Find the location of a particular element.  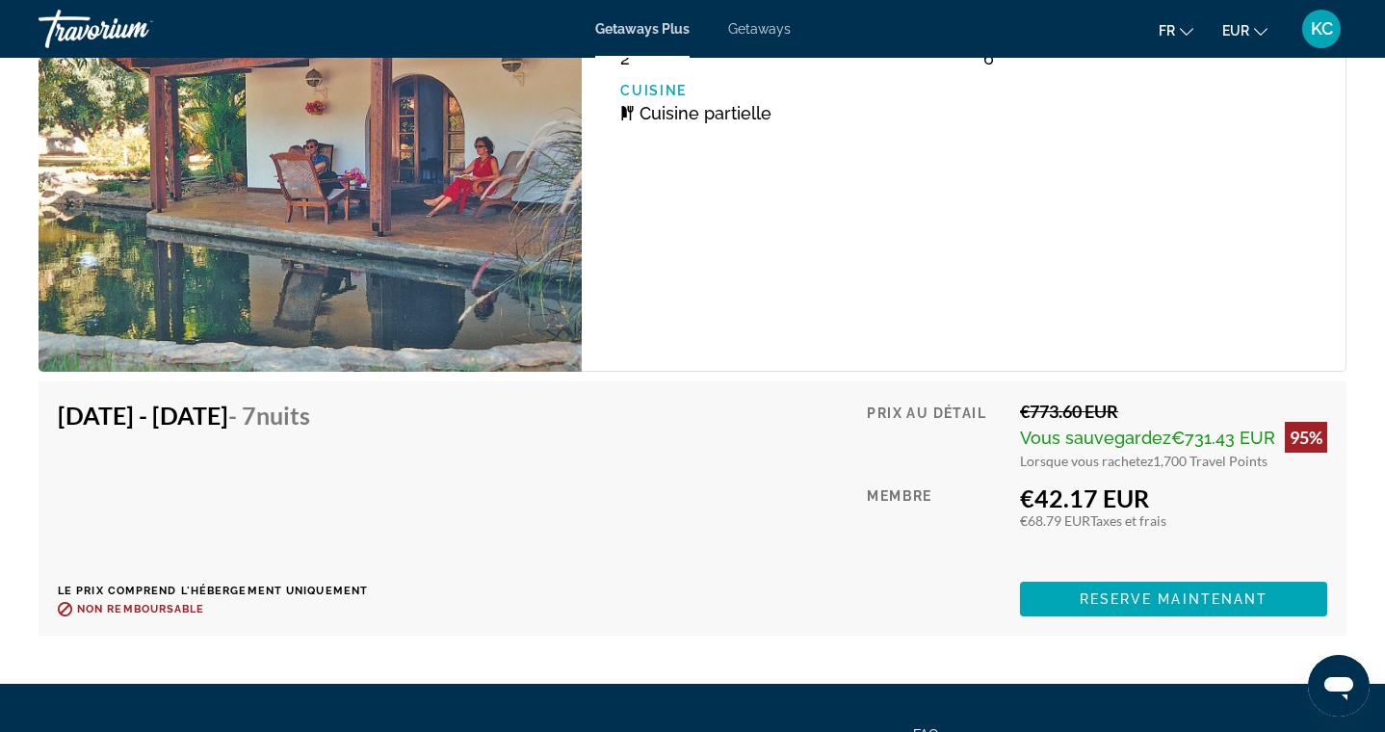

button: Change currency is located at coordinates (1244, 30).